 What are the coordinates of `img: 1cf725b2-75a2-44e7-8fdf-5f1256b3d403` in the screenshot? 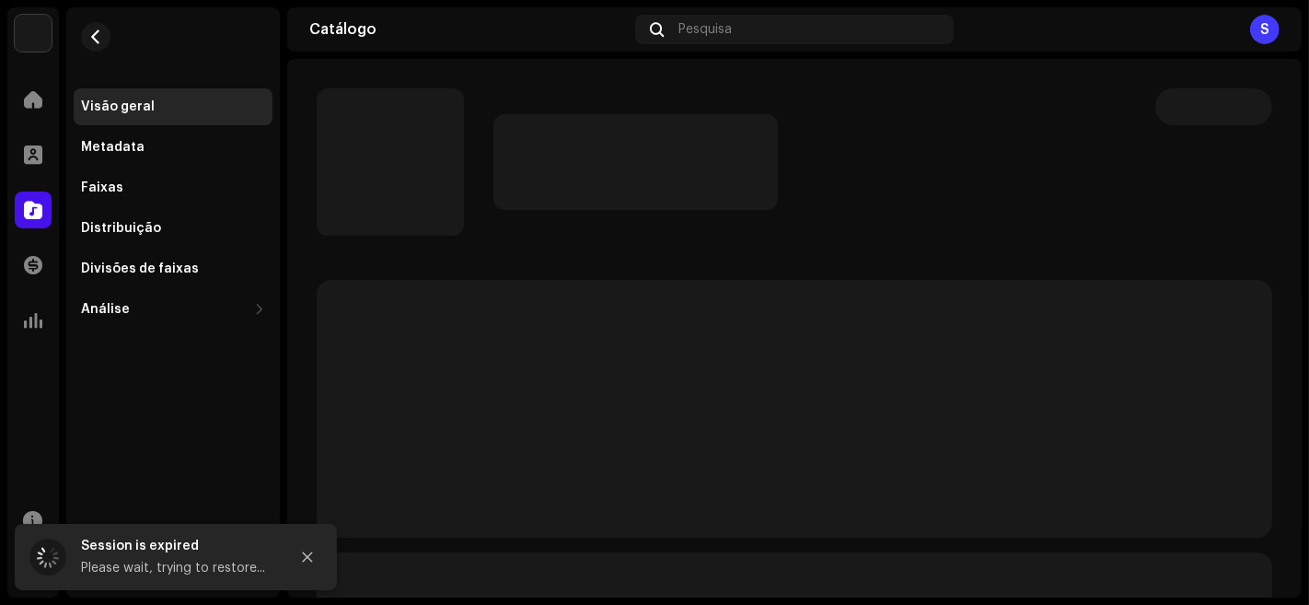 It's located at (33, 33).